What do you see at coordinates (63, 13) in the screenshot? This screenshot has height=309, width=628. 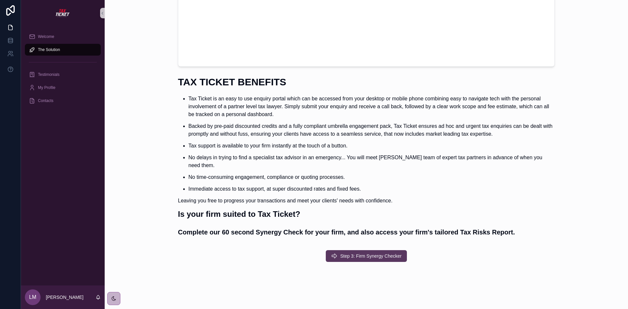 I see `img: App logo` at bounding box center [63, 13].